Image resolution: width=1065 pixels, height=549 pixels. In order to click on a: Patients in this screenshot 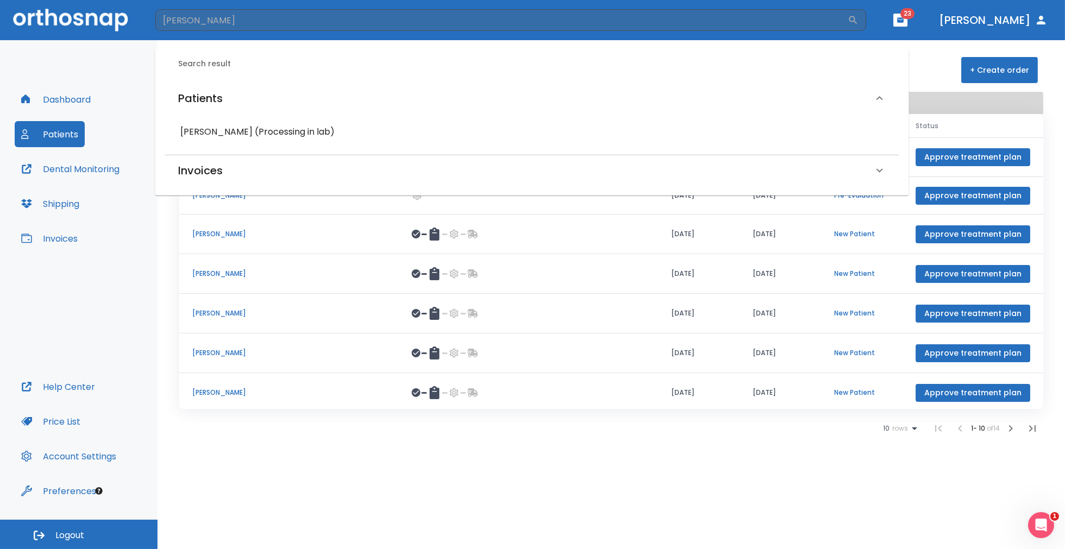, I will do `click(49, 134)`.